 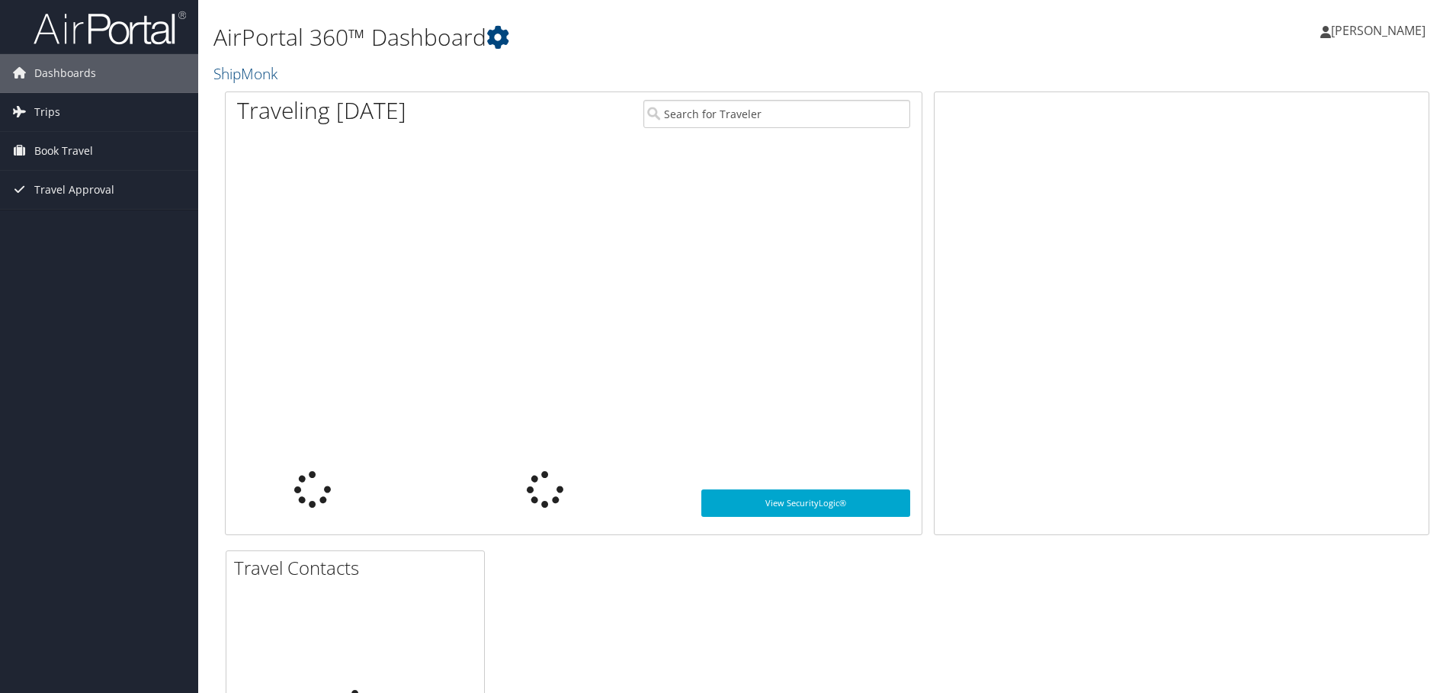 I want to click on h1: AirPortal 360™ Dashboard, so click(x=622, y=37).